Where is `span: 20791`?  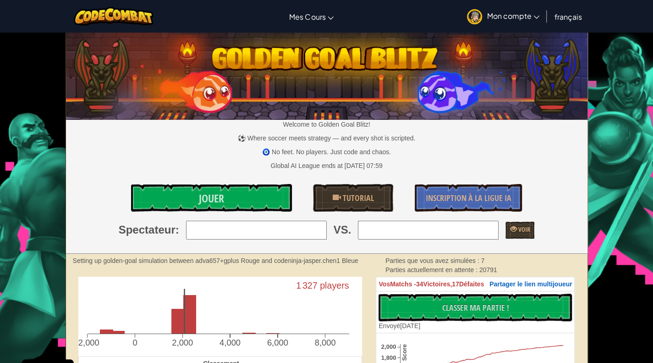
span: 20791 is located at coordinates (488, 270).